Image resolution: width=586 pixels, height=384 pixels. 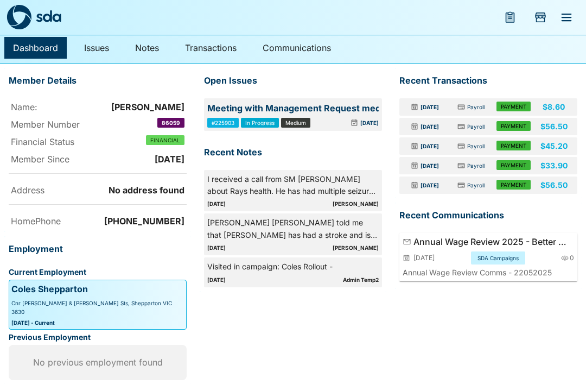 What do you see at coordinates (489, 272) in the screenshot?
I see `p: Annual Wage Review Comms - 22052025` at bounding box center [489, 272].